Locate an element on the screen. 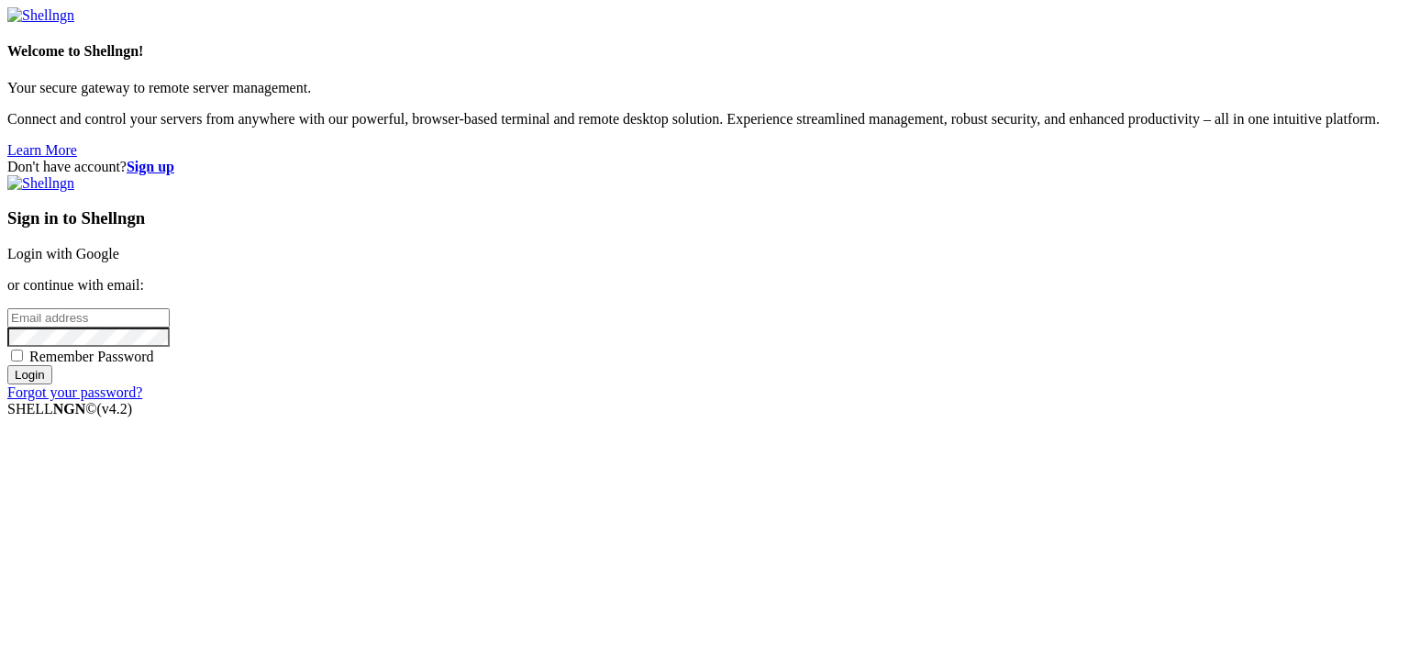 The width and height of the screenshot is (1409, 645). a: Forgot your password? is located at coordinates (74, 392).